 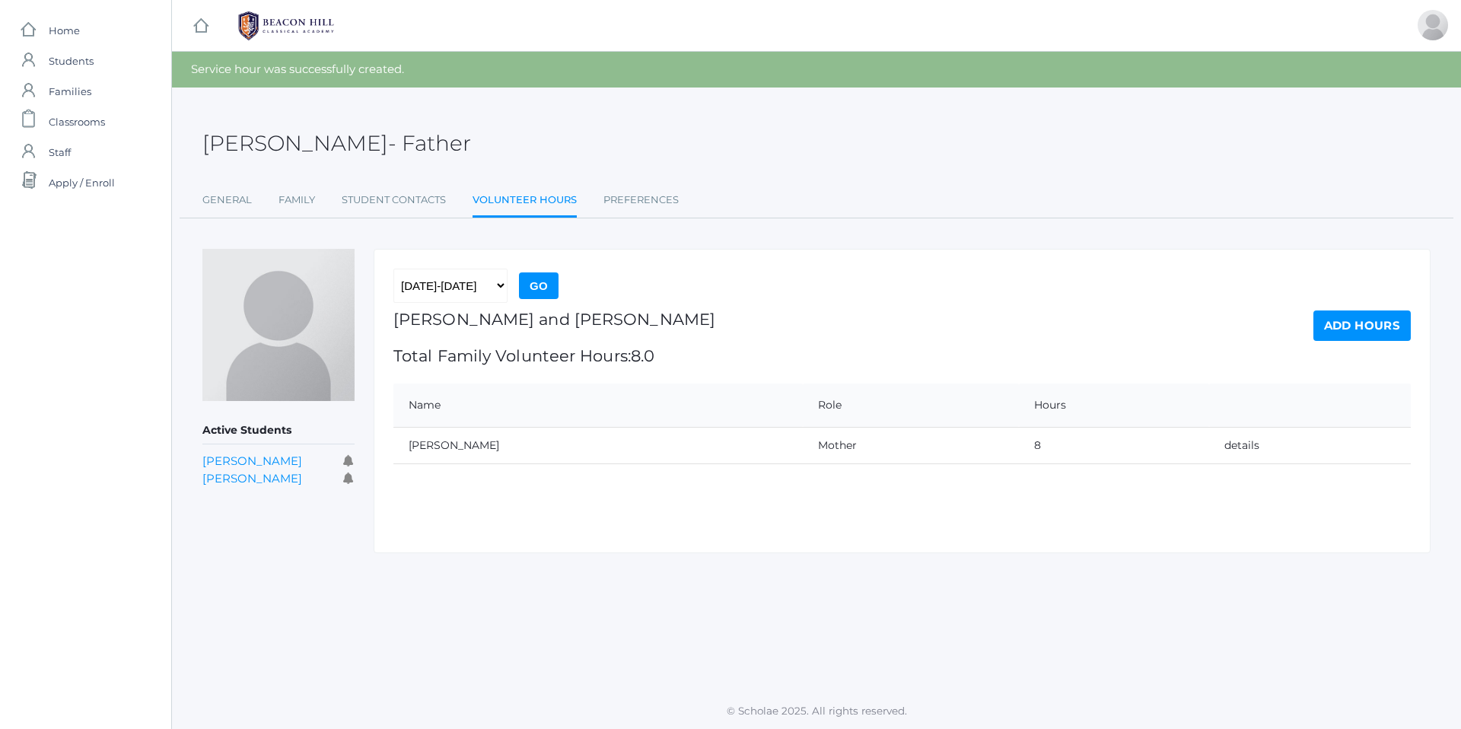 What do you see at coordinates (278, 325) in the screenshot?
I see `img: Peter Dishchekenian` at bounding box center [278, 325].